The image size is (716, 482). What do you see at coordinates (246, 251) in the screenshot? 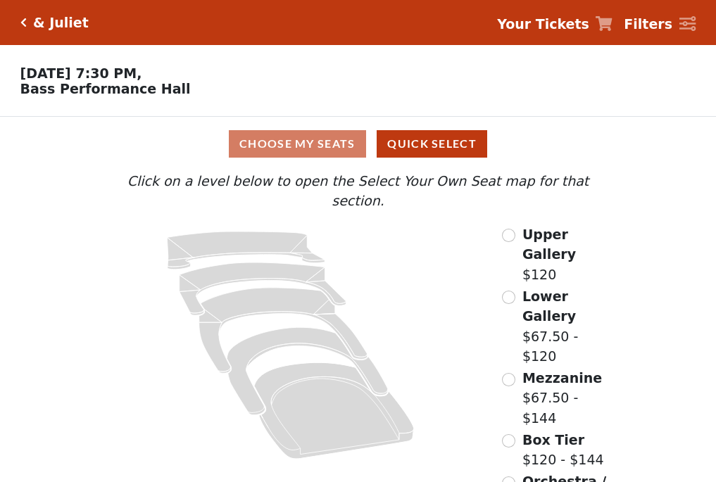
I see `path: Upper Gallery - Seats Available: 163` at bounding box center [246, 251].